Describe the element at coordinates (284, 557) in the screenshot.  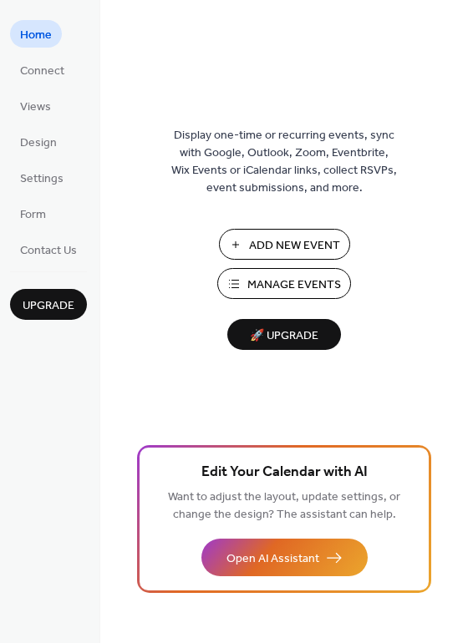
I see `button: Open AI Assistant` at that location.